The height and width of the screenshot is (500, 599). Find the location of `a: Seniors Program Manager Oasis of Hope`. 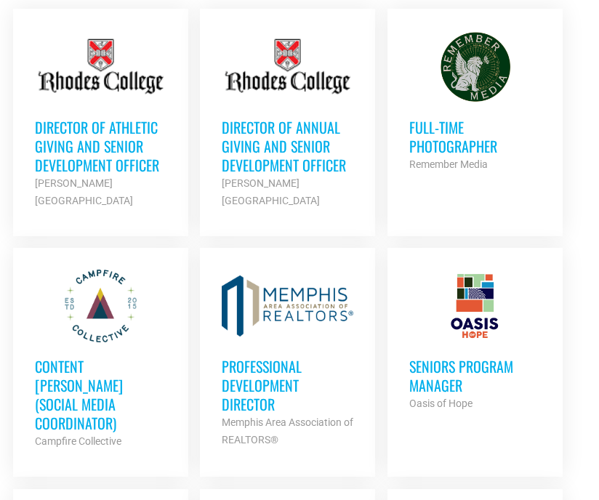

a: Seniors Program Manager Oasis of Hope is located at coordinates (474, 341).